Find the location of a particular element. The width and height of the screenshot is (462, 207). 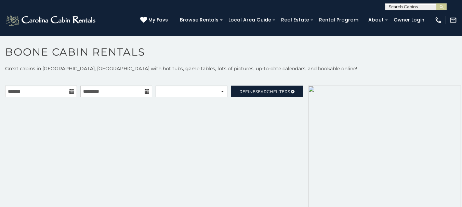

img: phone-regular-white.png is located at coordinates (438, 20).